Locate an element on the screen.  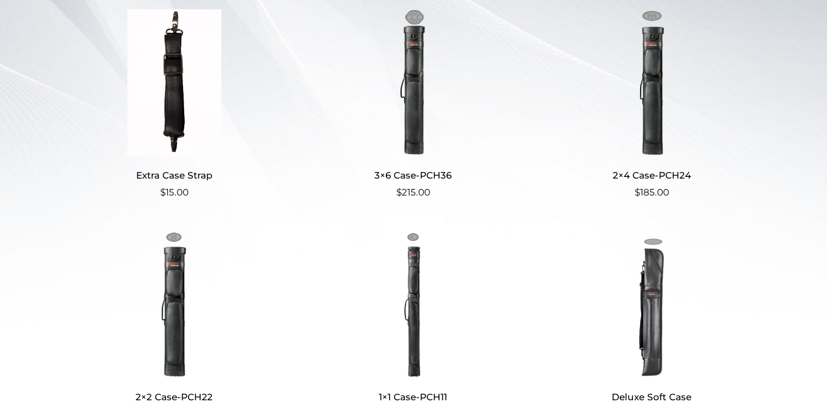
a: Extra Case Strap $15.00 is located at coordinates (174, 104).